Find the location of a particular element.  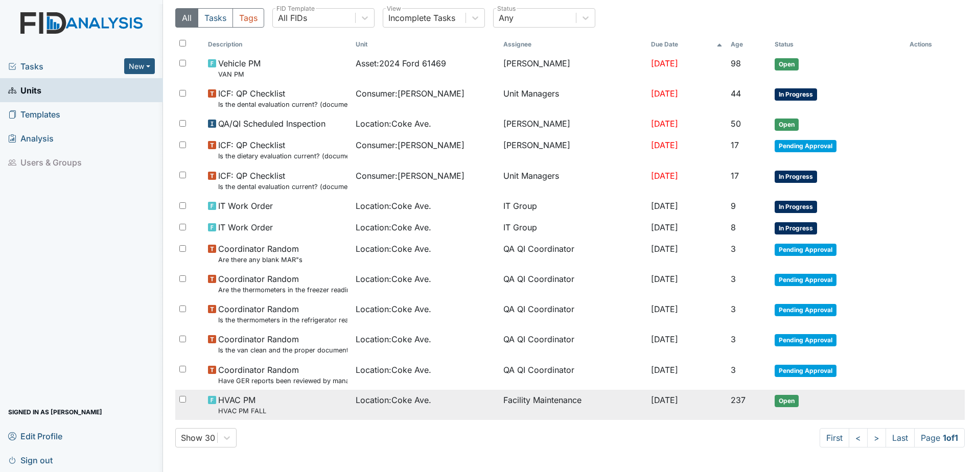

small: Have GER reports been reviewed by managers within 72 hours of occurrence? is located at coordinates (283, 381).